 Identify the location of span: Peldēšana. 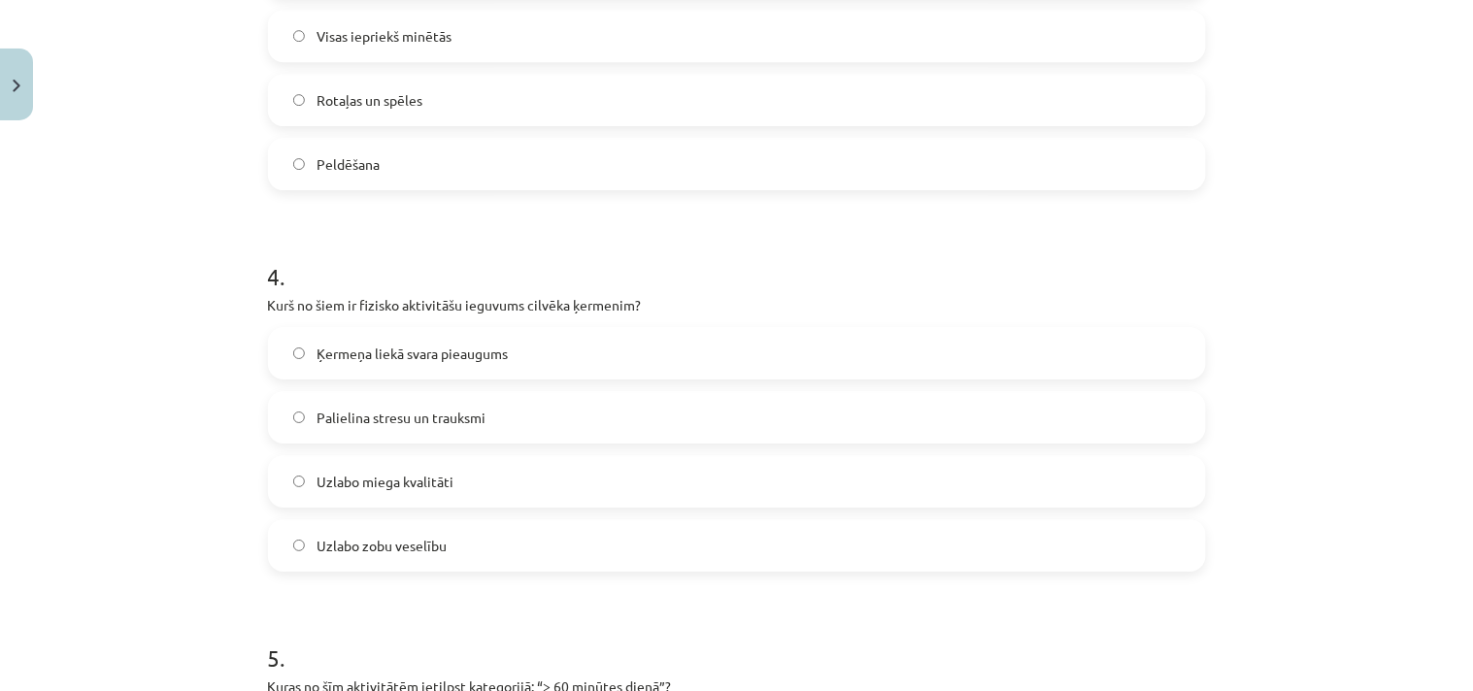
(348, 164).